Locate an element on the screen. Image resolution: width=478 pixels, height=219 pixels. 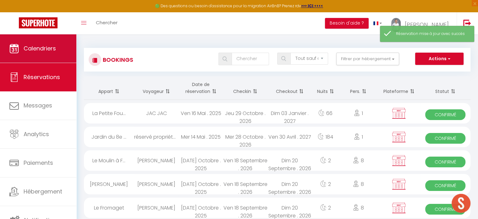
th: Sort by checkin is located at coordinates (245, 88).